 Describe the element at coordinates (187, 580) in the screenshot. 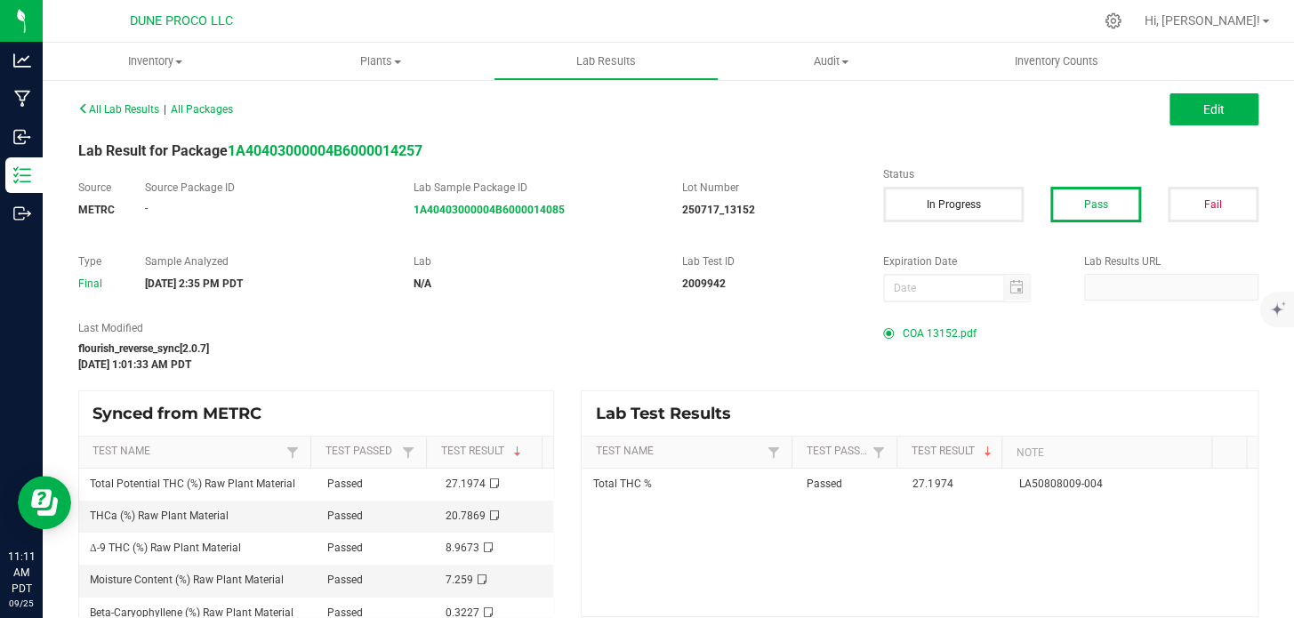

I see `span: Moisture Content (%) Raw Plant Material` at that location.